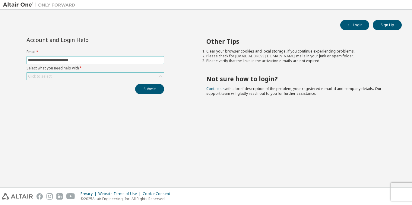 Image resolution: width=412 pixels, height=205 pixels. Describe the element at coordinates (81, 40) in the screenshot. I see `div: Account and Login Help` at that location.